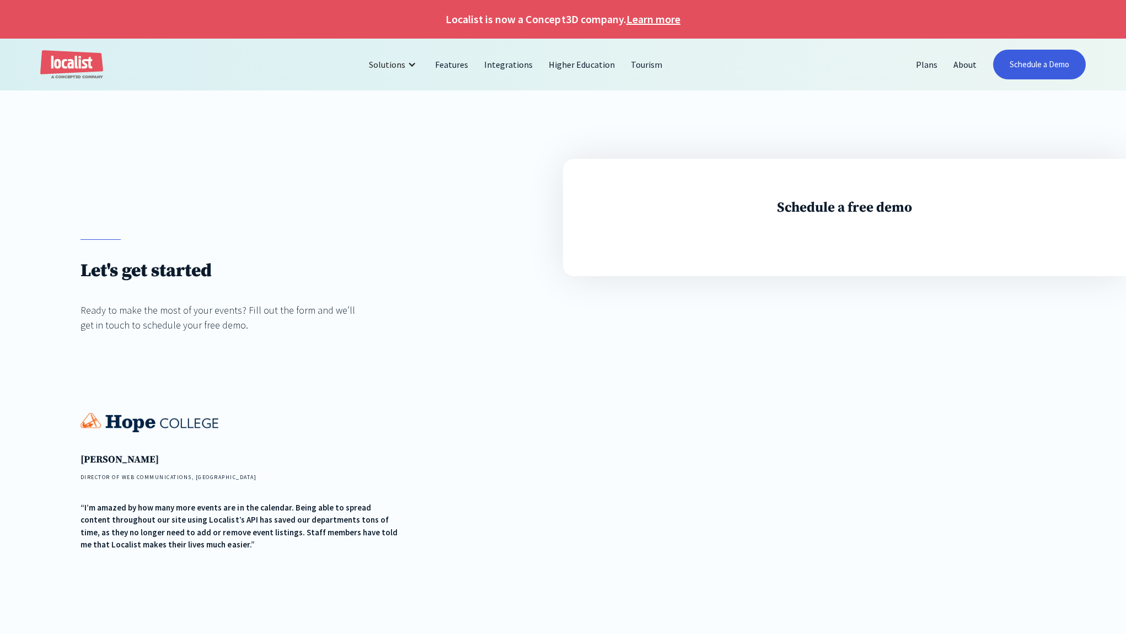 Image resolution: width=1126 pixels, height=634 pixels. I want to click on a: Learn more, so click(653, 19).